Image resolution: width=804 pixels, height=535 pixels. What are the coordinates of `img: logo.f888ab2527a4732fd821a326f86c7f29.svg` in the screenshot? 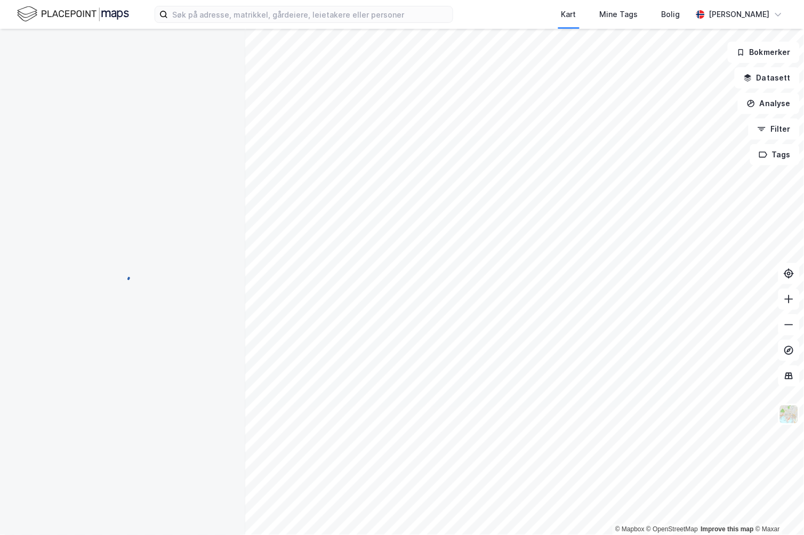 It's located at (73, 14).